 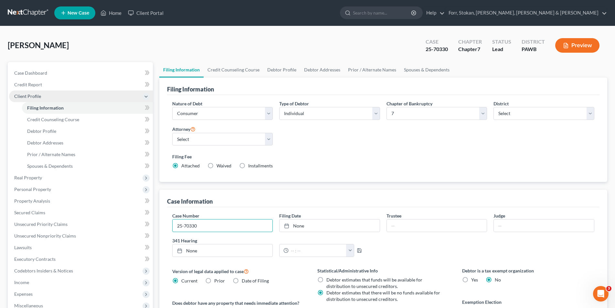 What do you see at coordinates (189, 280) in the screenshot?
I see `span: Current` at bounding box center [189, 280].